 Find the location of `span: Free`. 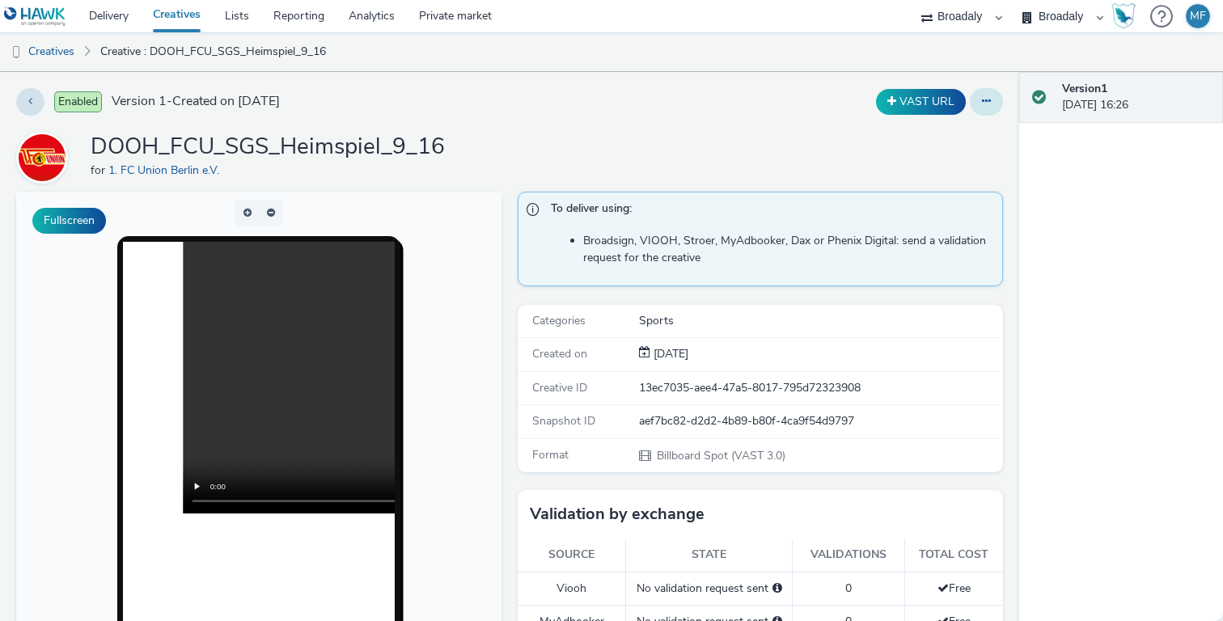

span: Free is located at coordinates (953, 588).